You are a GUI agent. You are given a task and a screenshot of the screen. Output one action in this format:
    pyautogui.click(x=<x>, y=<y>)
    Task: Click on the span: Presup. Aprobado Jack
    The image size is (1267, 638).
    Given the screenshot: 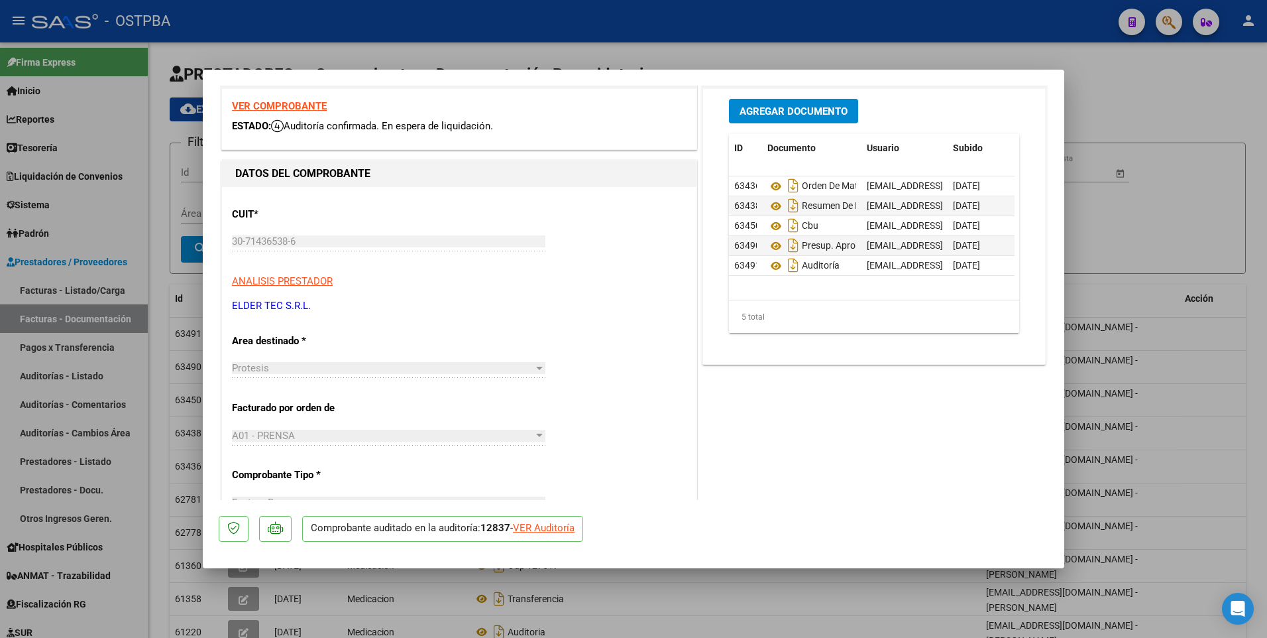 What is the action you would take?
    pyautogui.click(x=833, y=246)
    